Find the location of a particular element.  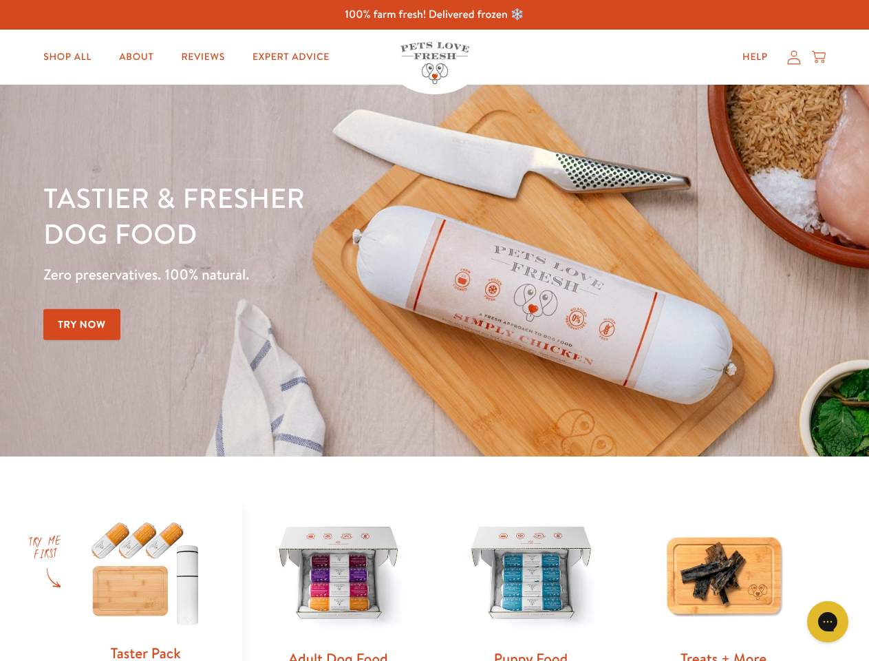

h1: Tastier & fresher dog food is located at coordinates (304, 215).